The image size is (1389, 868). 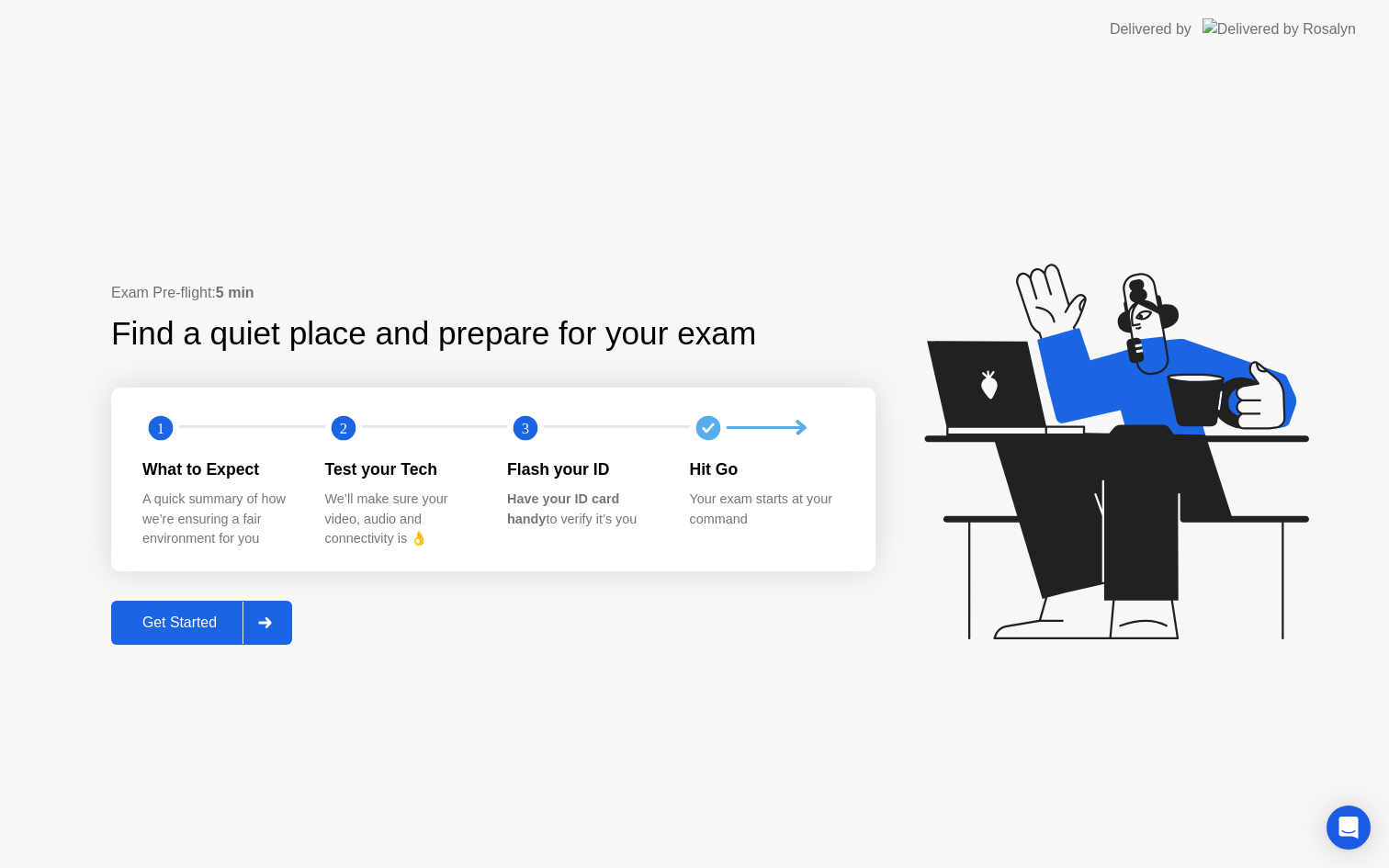 I want to click on text: 2, so click(x=343, y=427).